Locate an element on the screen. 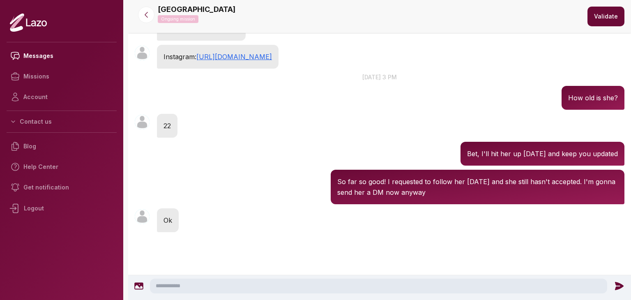  p: Instagram: is located at coordinates (218, 57).